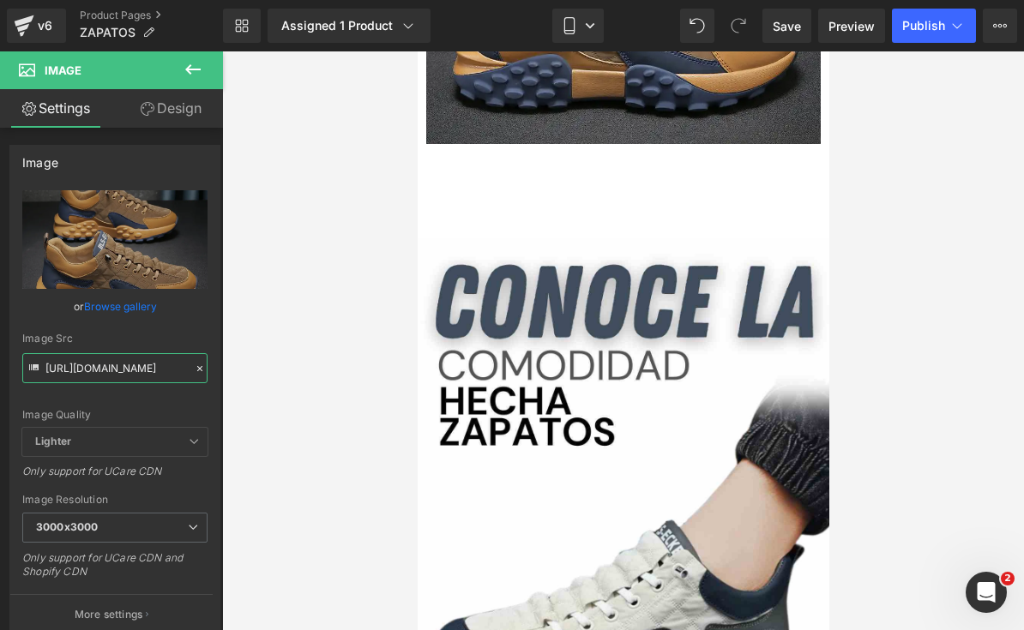 Image resolution: width=1024 pixels, height=630 pixels. I want to click on div: Image, so click(40, 158).